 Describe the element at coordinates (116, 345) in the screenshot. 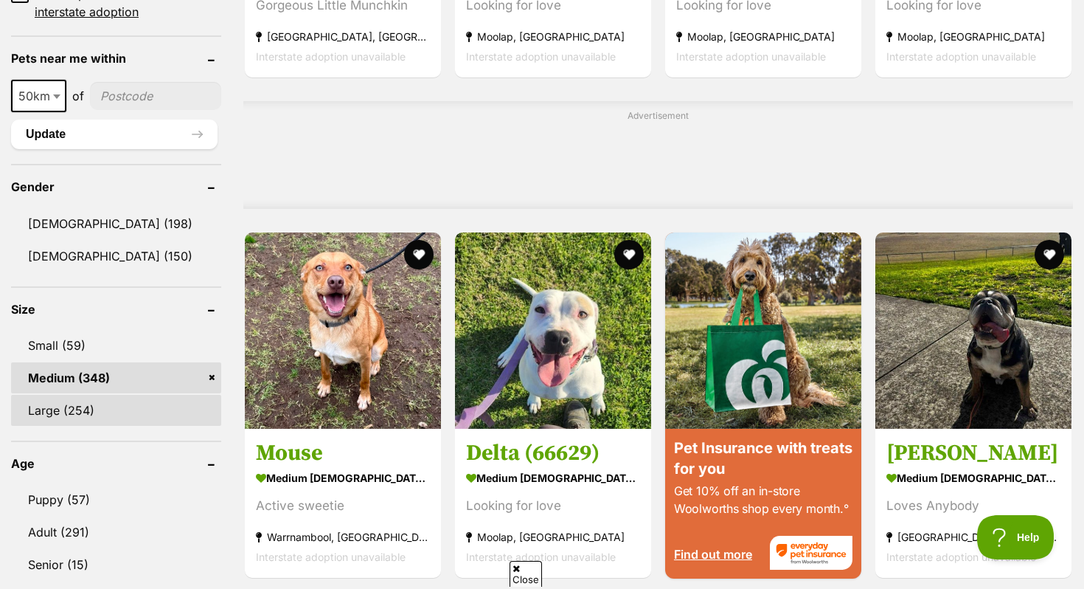

I see `a: Small (59)` at that location.